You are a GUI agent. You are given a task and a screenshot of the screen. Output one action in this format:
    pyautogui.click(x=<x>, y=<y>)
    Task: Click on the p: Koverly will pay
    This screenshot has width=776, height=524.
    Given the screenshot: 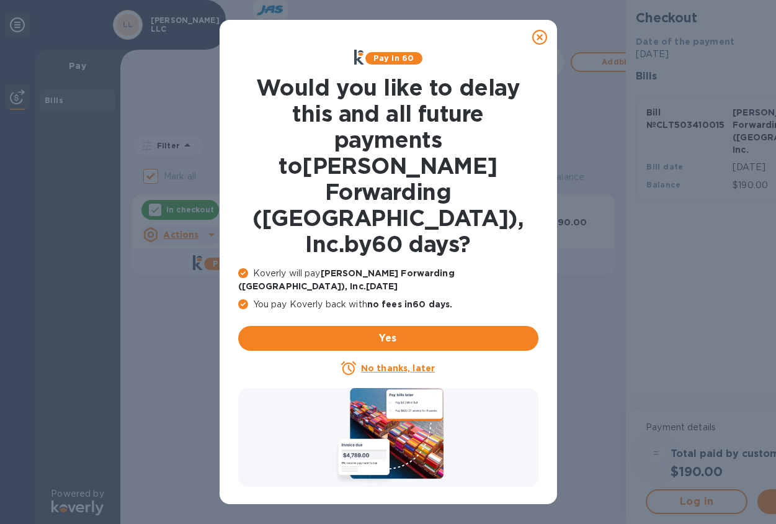 What is the action you would take?
    pyautogui.click(x=388, y=280)
    